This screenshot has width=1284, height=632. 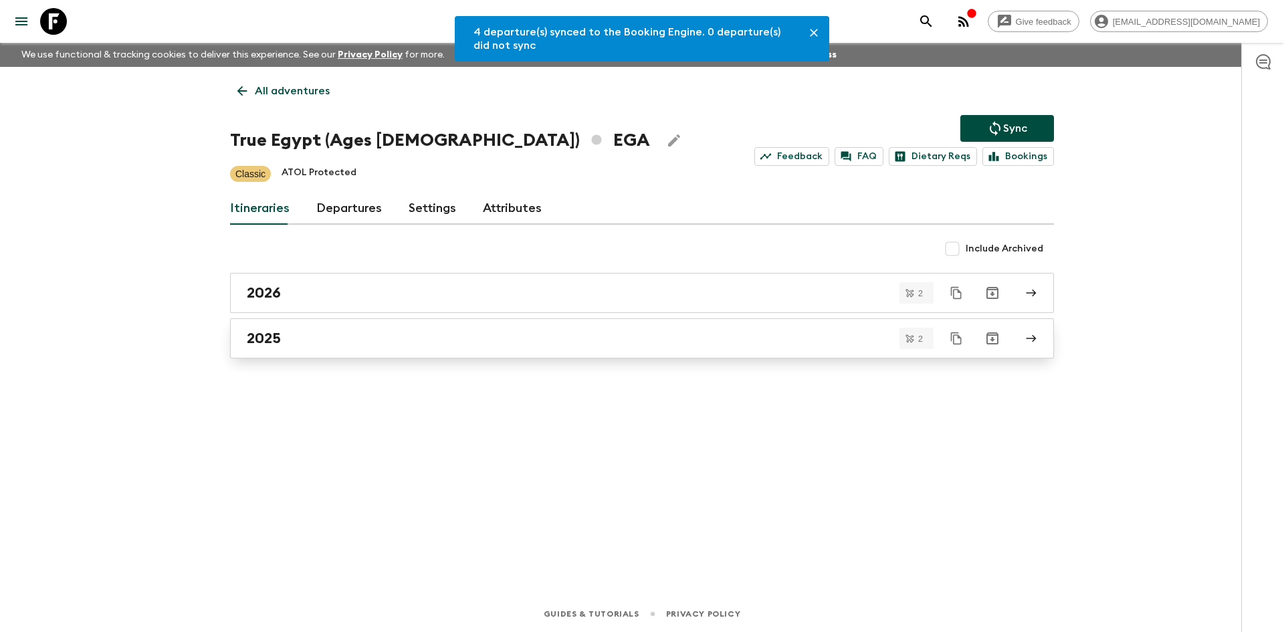 What do you see at coordinates (1007, 128) in the screenshot?
I see `button: Sync adventure departures to the booking engine` at bounding box center [1007, 128].